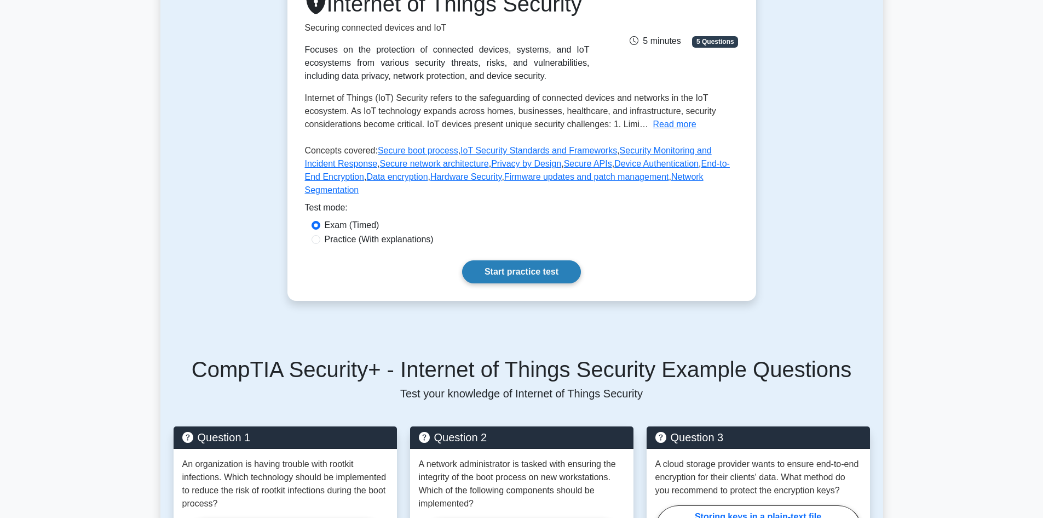 The height and width of the screenshot is (518, 1043). What do you see at coordinates (522, 437) in the screenshot?
I see `h5: Question 2` at bounding box center [522, 437].